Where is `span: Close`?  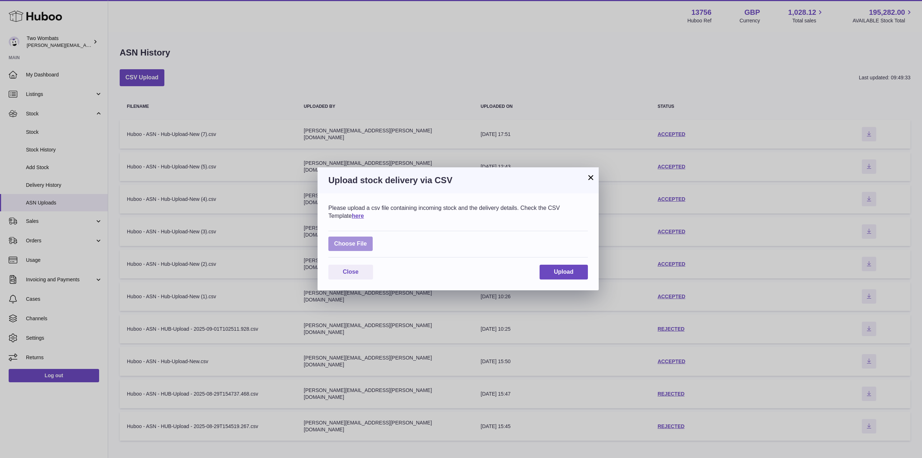
span: Close is located at coordinates (351, 271).